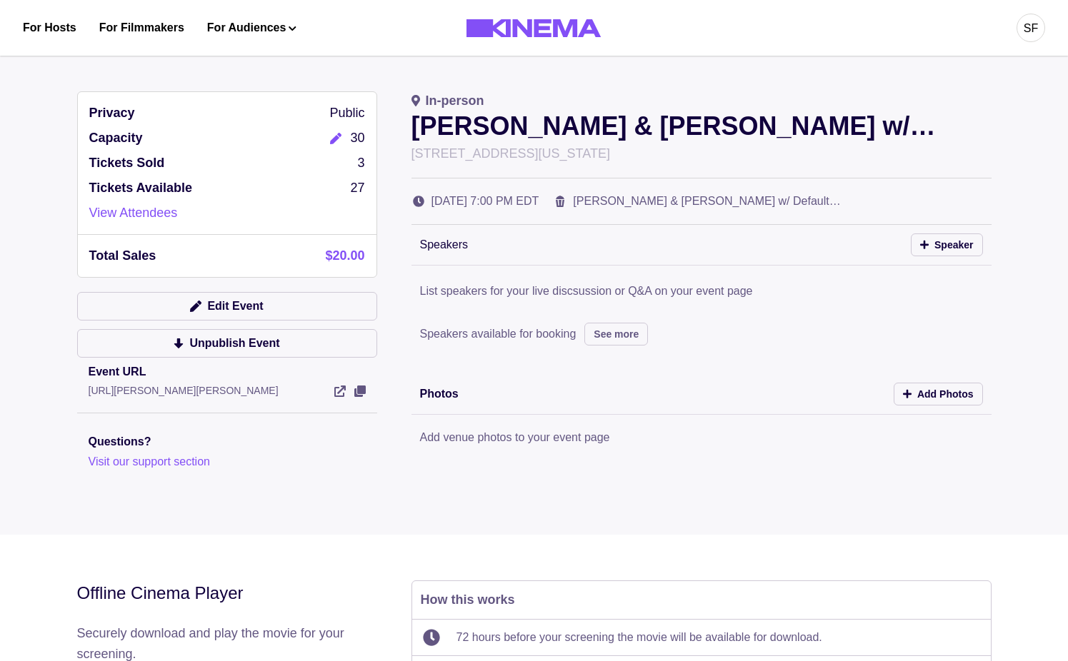 The width and height of the screenshot is (1068, 661). I want to click on p: $20.00, so click(344, 256).